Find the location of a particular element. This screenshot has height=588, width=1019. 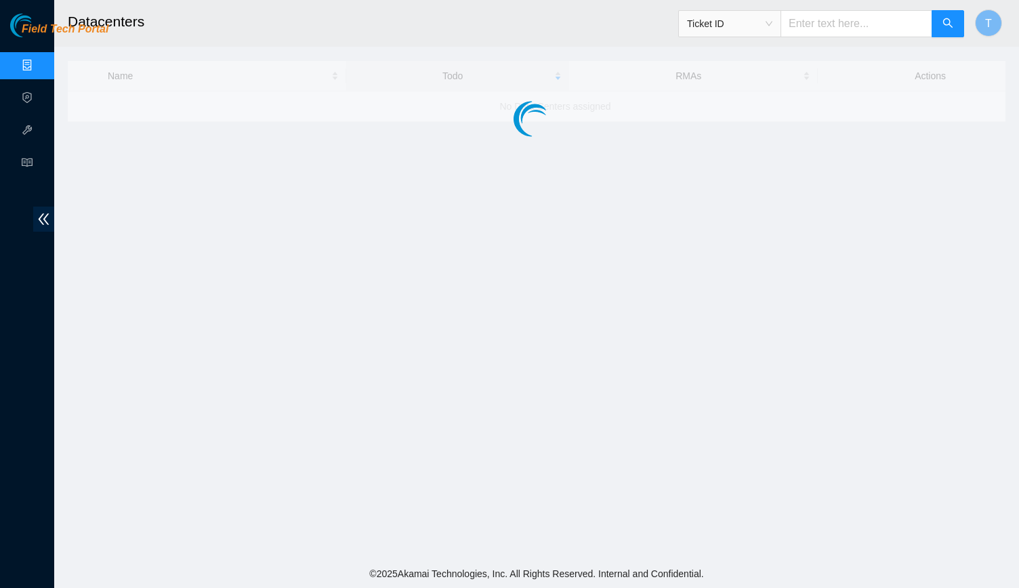

img: Akamai Technologies is located at coordinates (39, 25).